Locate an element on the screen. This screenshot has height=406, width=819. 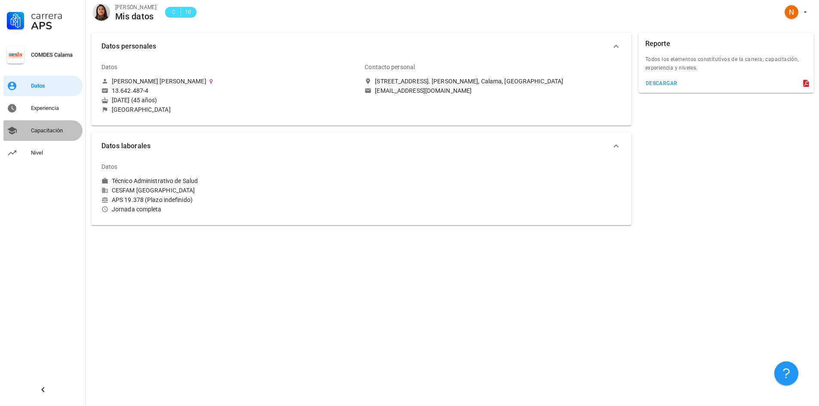
a: Nivel is located at coordinates (43, 153).